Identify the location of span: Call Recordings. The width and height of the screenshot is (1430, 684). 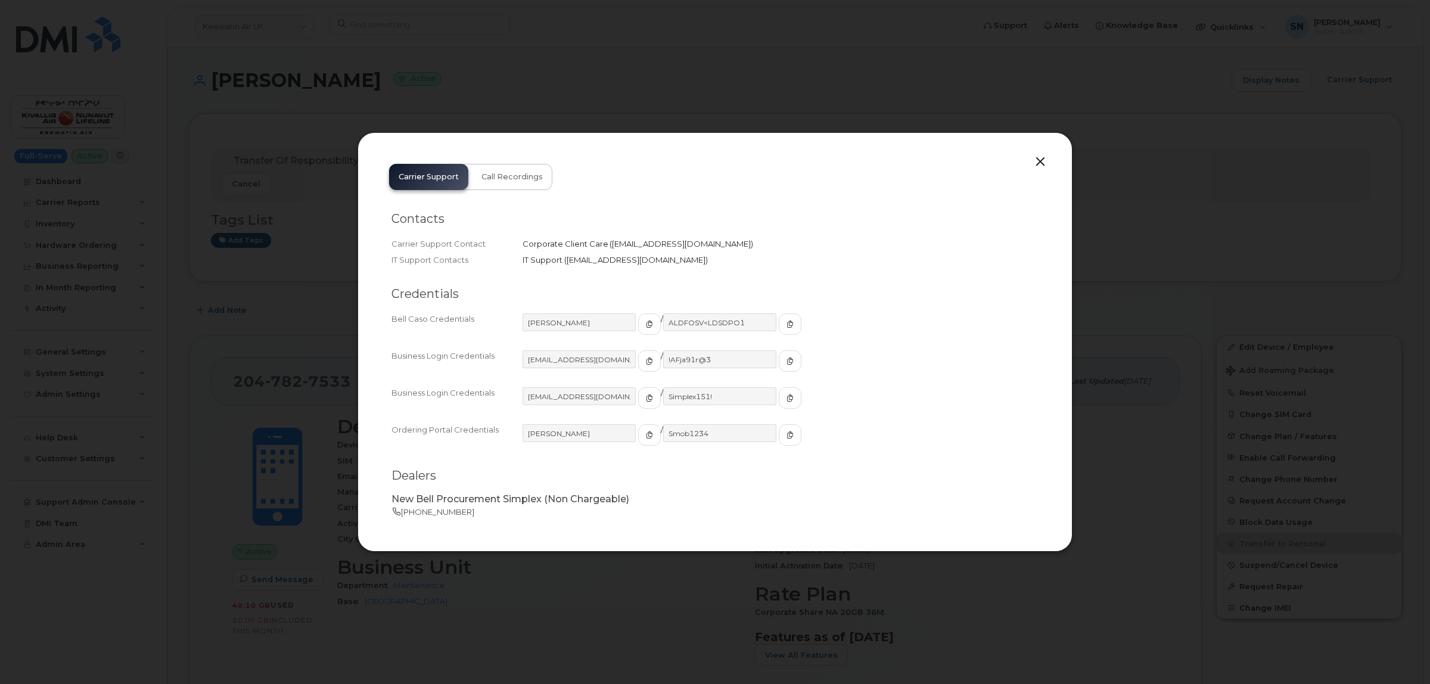
(512, 177).